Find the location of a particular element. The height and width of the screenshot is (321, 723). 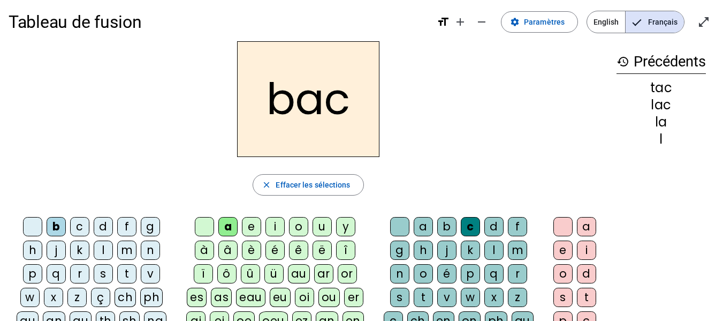

div: ar is located at coordinates (324, 273).